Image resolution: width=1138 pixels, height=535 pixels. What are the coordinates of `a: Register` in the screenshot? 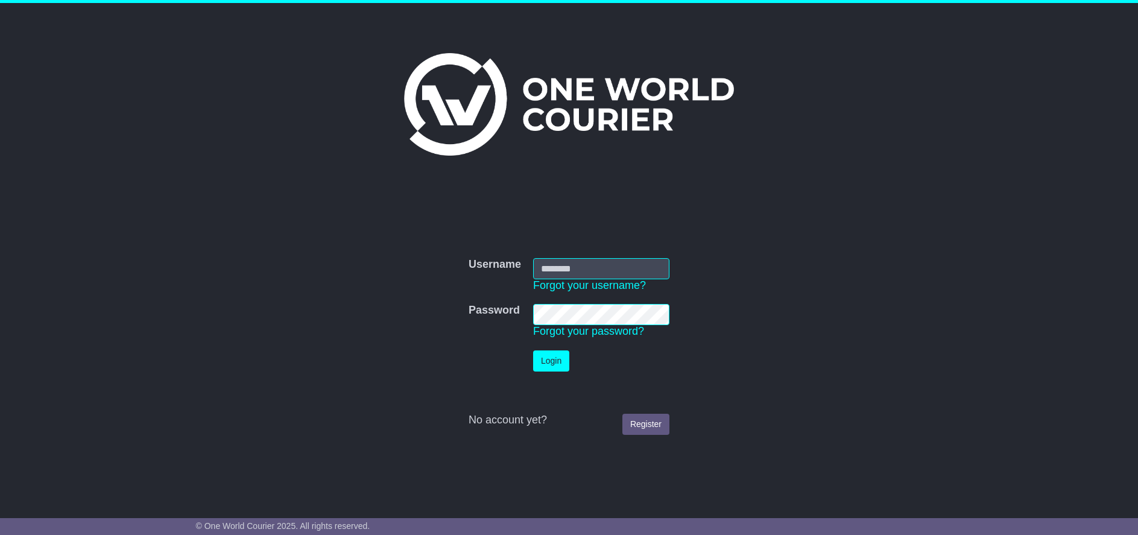 It's located at (646, 424).